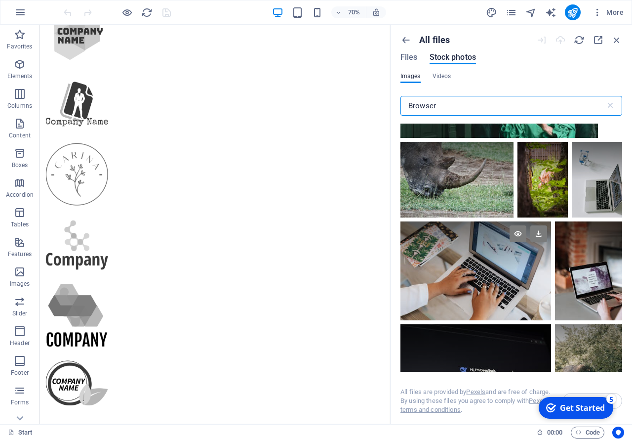 This screenshot has width=632, height=440. Describe the element at coordinates (42, 15) in the screenshot. I see `div: Get Started 5 items remaining, 0% complete` at that location.